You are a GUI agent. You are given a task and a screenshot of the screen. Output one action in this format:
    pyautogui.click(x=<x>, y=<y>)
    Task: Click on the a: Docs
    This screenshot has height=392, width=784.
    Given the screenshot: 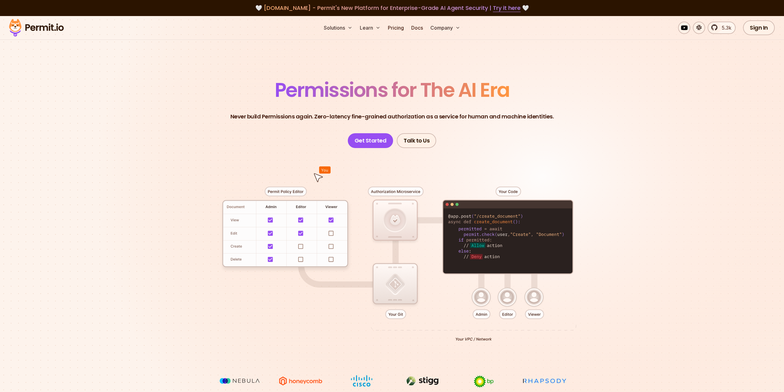 What is the action you would take?
    pyautogui.click(x=417, y=28)
    